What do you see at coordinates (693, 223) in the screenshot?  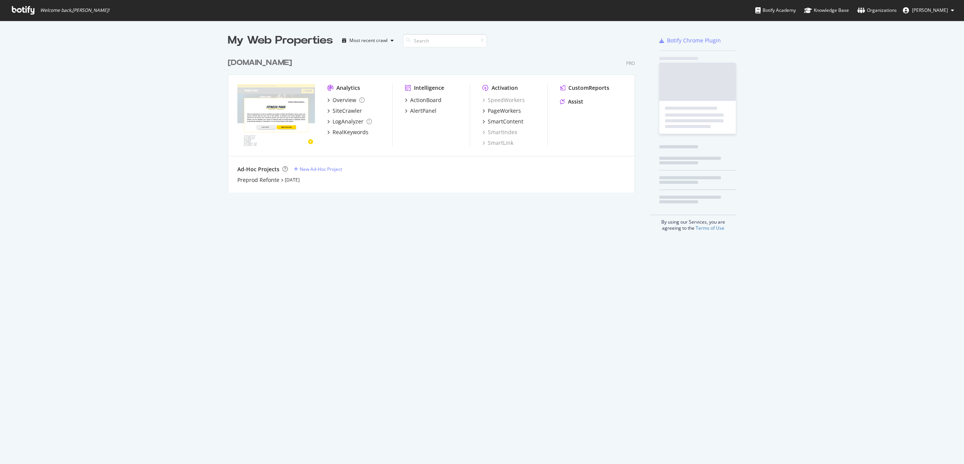 I see `div: By using our Services, you are agreeing to the` at bounding box center [693, 223].